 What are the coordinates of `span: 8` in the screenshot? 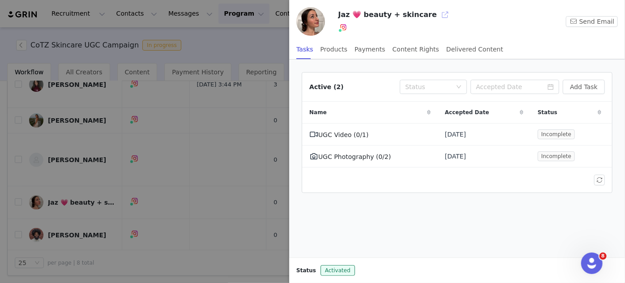 It's located at (603, 256).